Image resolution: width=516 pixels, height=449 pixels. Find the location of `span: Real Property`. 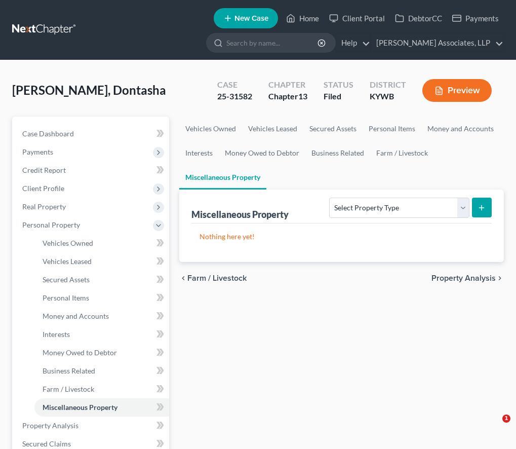

span: Real Property is located at coordinates (44, 206).